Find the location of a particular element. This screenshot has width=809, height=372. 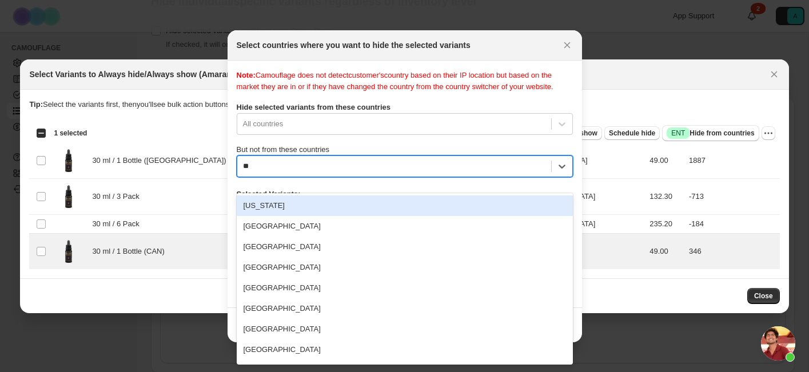

span: 30 ml / 3 Pack is located at coordinates (118, 197).